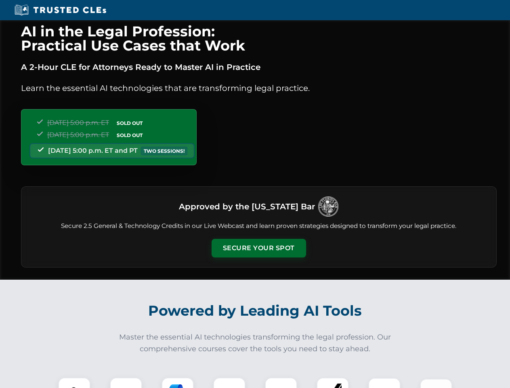 This screenshot has width=510, height=388. Describe the element at coordinates (60, 10) in the screenshot. I see `img: Trusted CLEs` at that location.